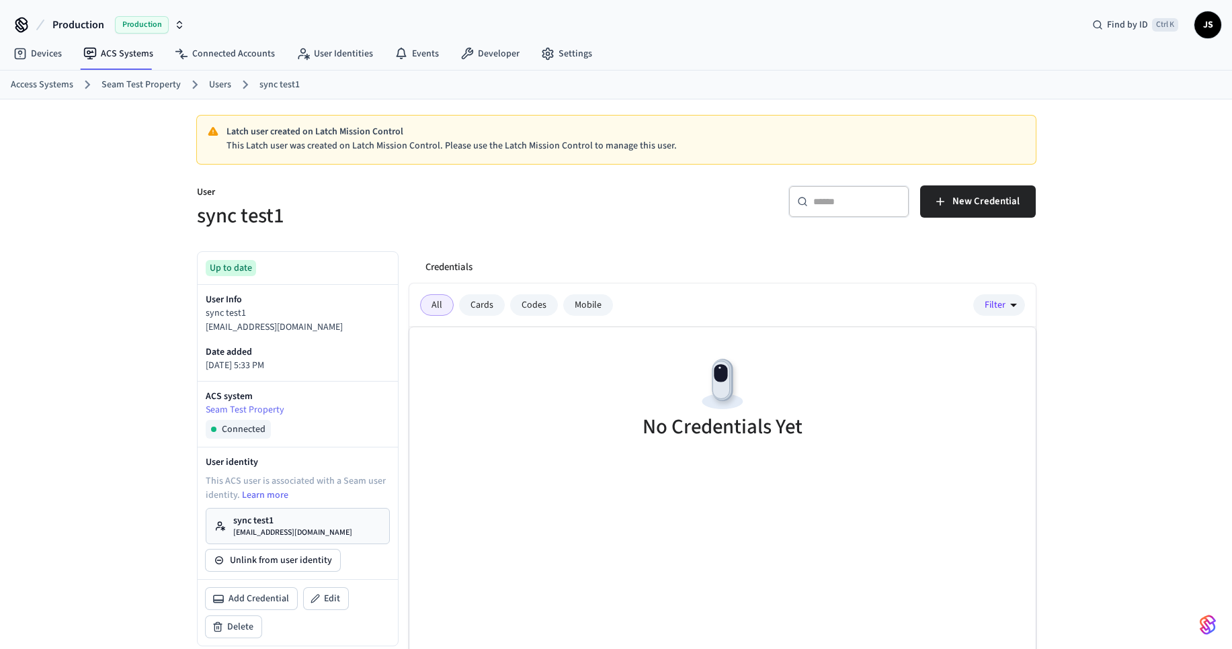 This screenshot has height=649, width=1232. Describe the element at coordinates (298, 489) in the screenshot. I see `p: This ACS user is associated with a Seam user identity.` at that location.